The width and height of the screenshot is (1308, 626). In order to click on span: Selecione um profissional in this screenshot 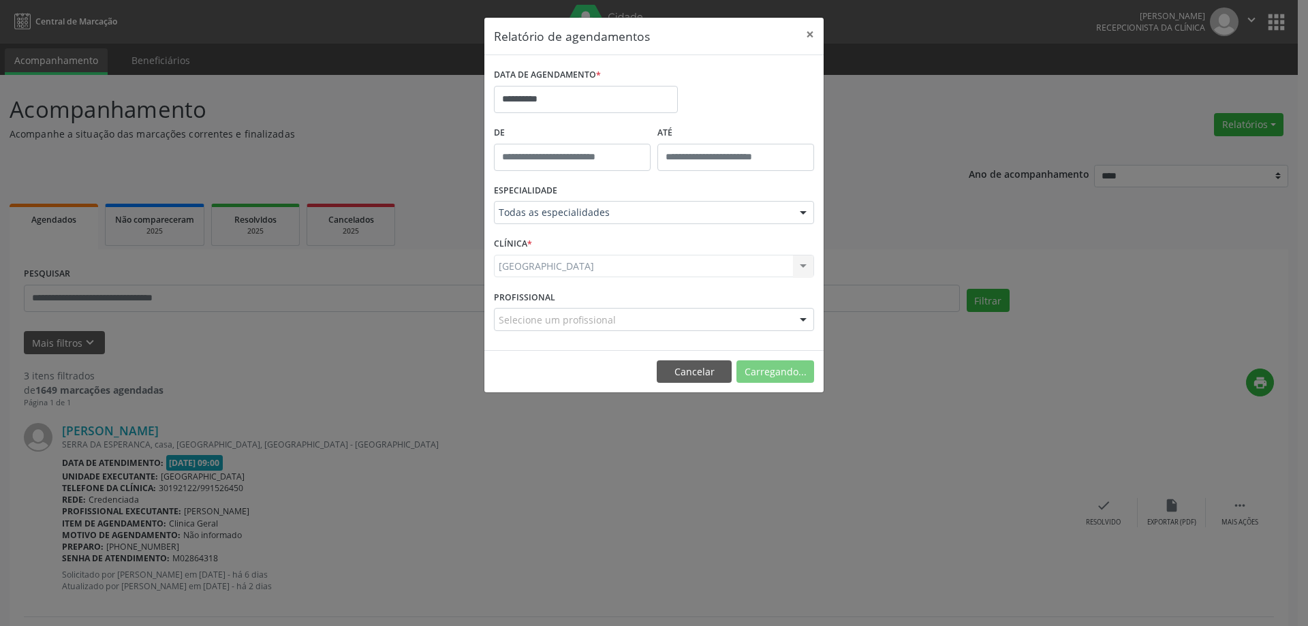, I will do `click(557, 319)`.